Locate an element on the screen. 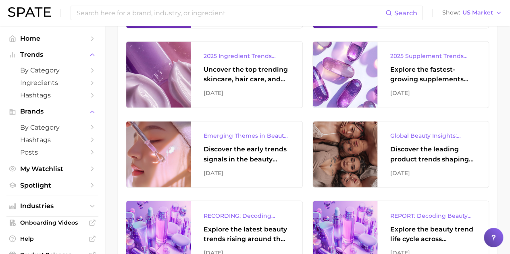 This screenshot has width=510, height=254. a: 2025 Supplement Trends ReportExplore the fastest-growing supplements and the top wellness concern... is located at coordinates (401, 75).